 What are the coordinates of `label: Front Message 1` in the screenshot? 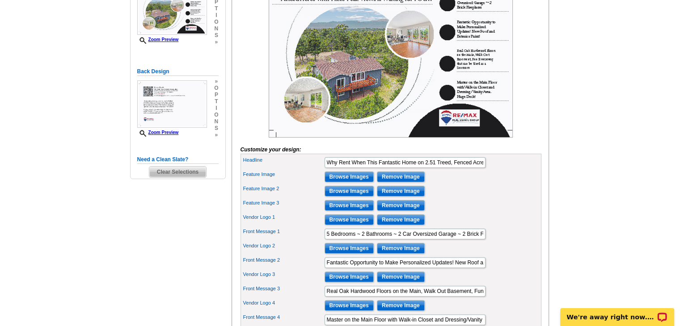 It's located at (284, 232).